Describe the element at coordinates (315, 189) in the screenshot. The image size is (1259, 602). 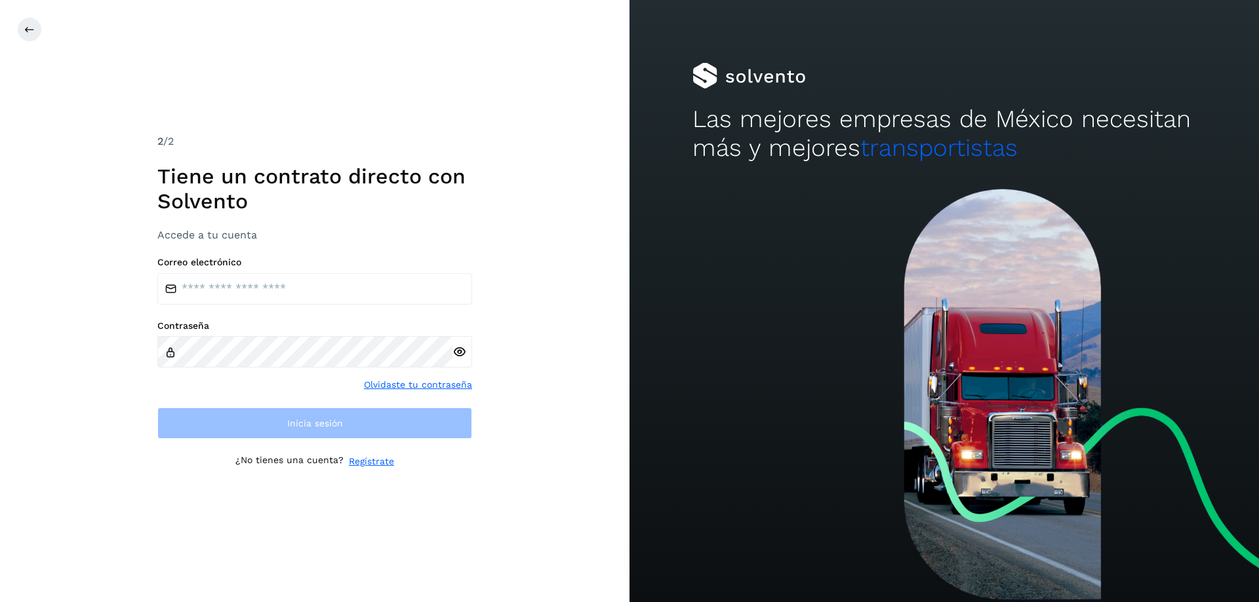
I see `h1: Tiene un contrato directo con Solvento` at that location.